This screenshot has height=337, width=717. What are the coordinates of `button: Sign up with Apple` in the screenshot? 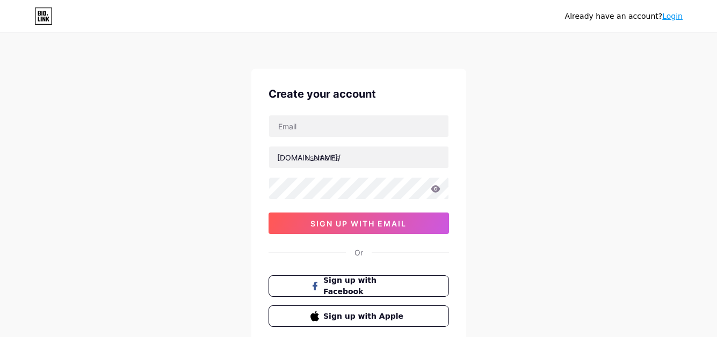 It's located at (359, 316).